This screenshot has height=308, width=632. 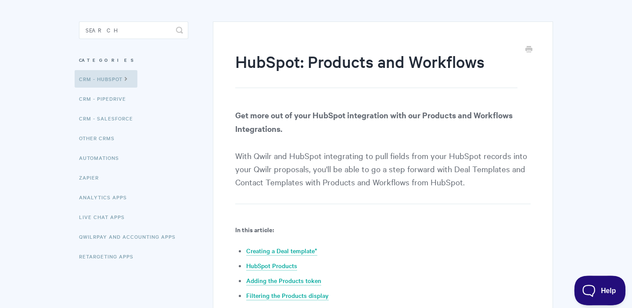 What do you see at coordinates (254, 229) in the screenshot?
I see `b: In this article:` at bounding box center [254, 229].